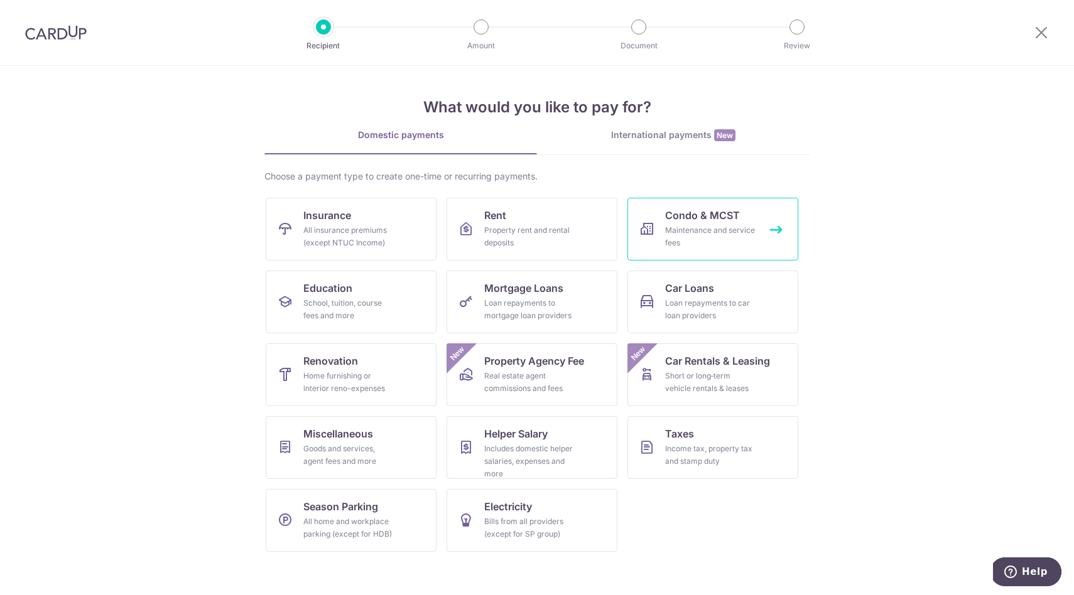 The height and width of the screenshot is (595, 1074). What do you see at coordinates (348, 528) in the screenshot?
I see `div: All home and workplace parking (except for HDB)` at bounding box center [348, 528].